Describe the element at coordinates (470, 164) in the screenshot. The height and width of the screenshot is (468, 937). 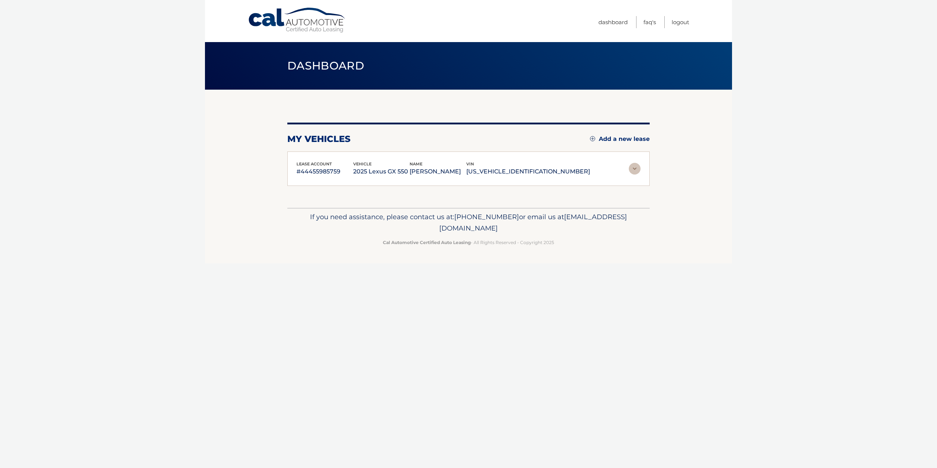
I see `span: vin` at that location.